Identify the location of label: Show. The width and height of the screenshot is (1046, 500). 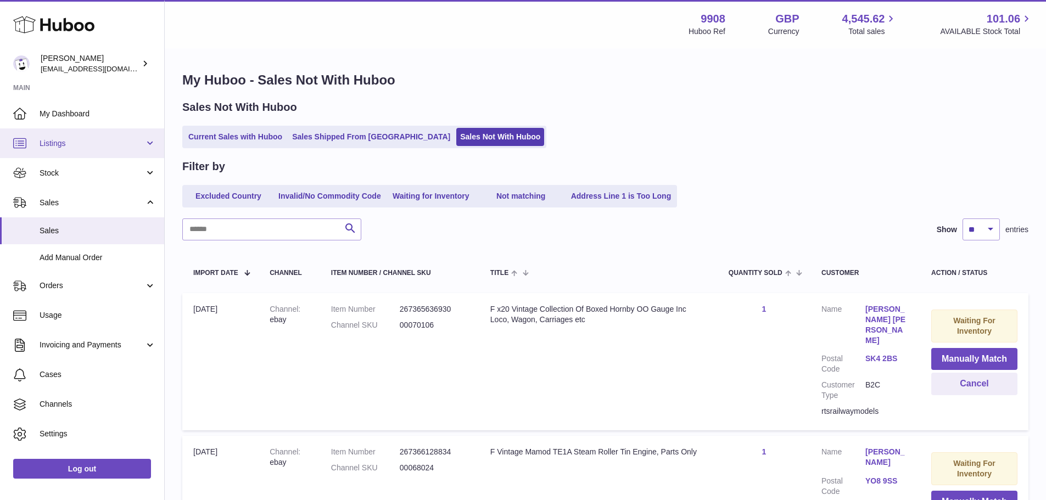
(947, 230).